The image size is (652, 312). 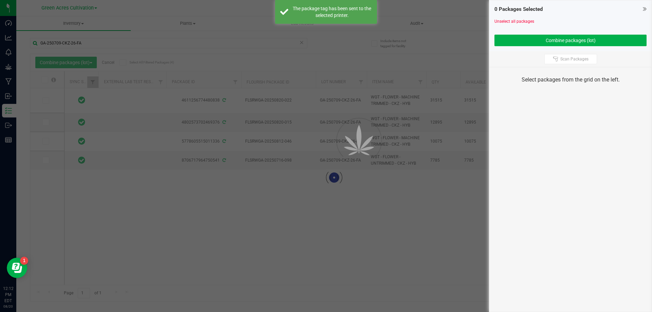 What do you see at coordinates (570, 80) in the screenshot?
I see `div: Select packages from the grid on the left.` at bounding box center [570, 80].